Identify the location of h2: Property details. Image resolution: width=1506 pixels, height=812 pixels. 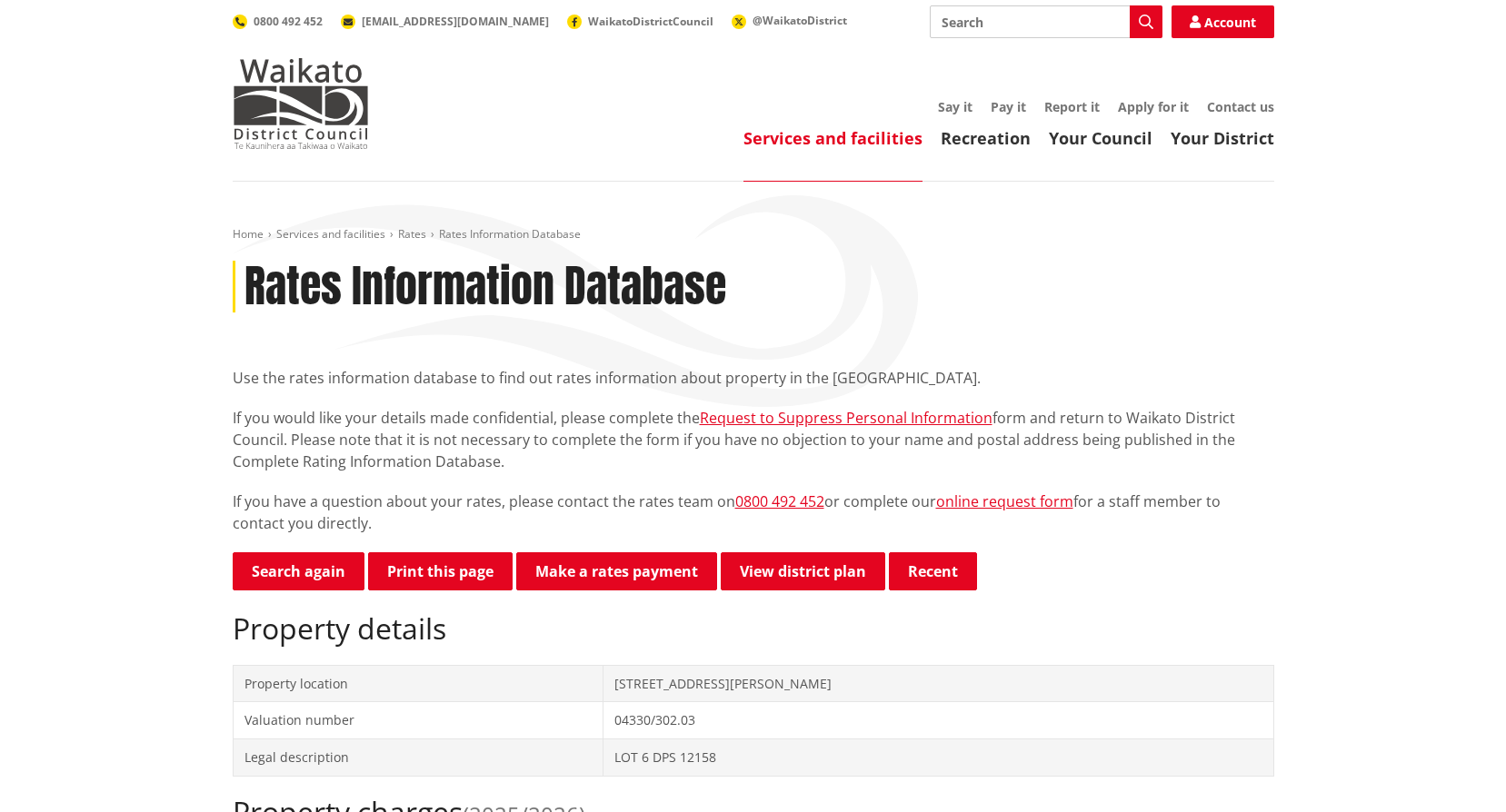
(753, 629).